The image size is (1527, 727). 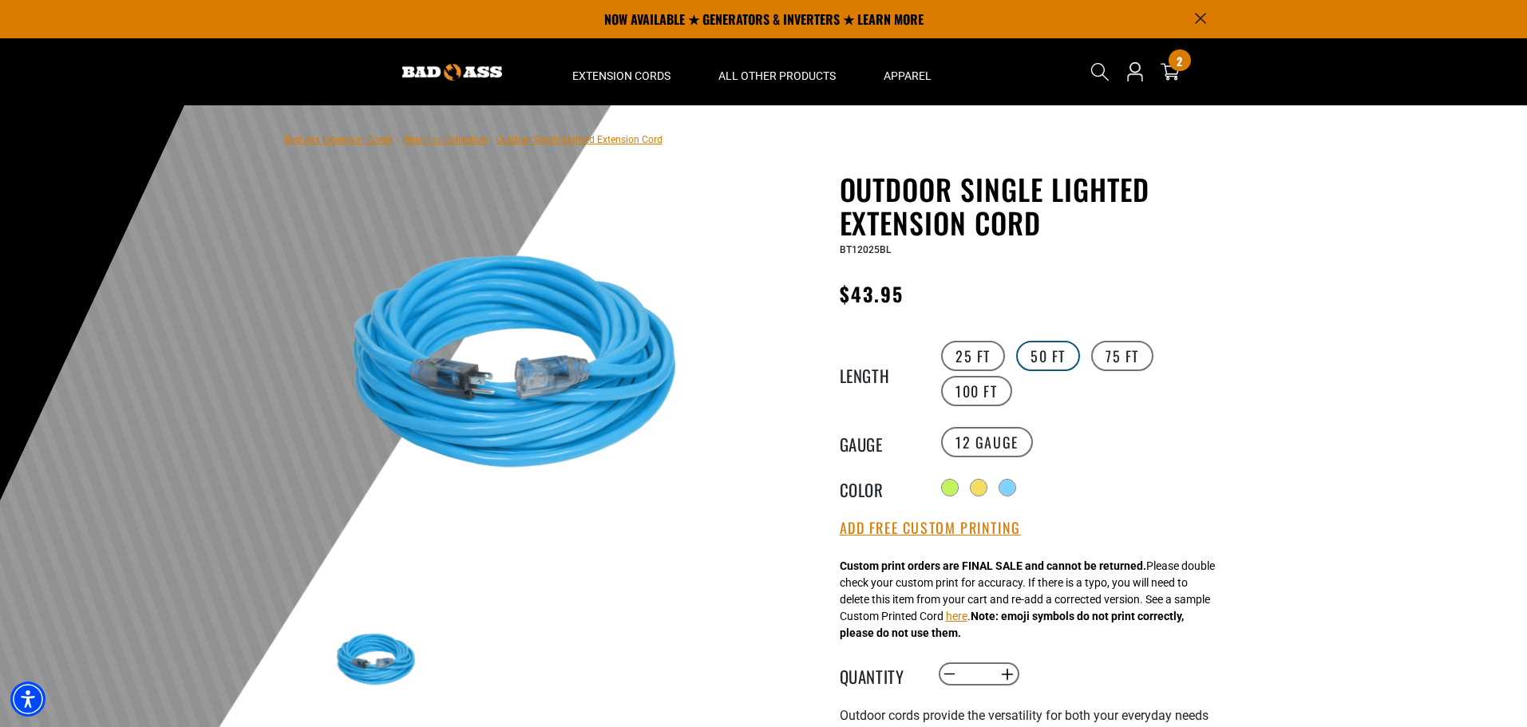 What do you see at coordinates (880, 674) in the screenshot?
I see `label: Quantity` at bounding box center [880, 674].